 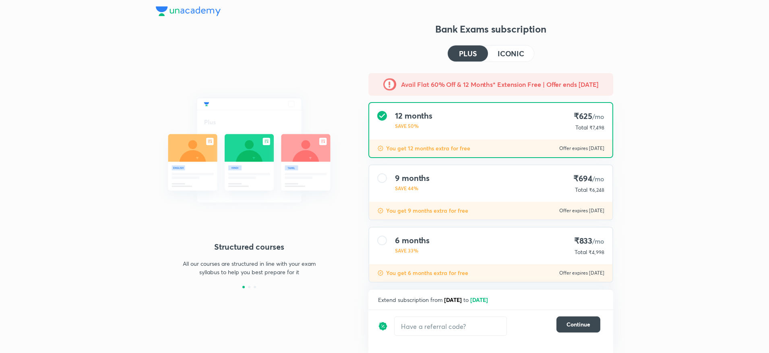 I want to click on p: You get 9 months extra for free, so click(x=427, y=211).